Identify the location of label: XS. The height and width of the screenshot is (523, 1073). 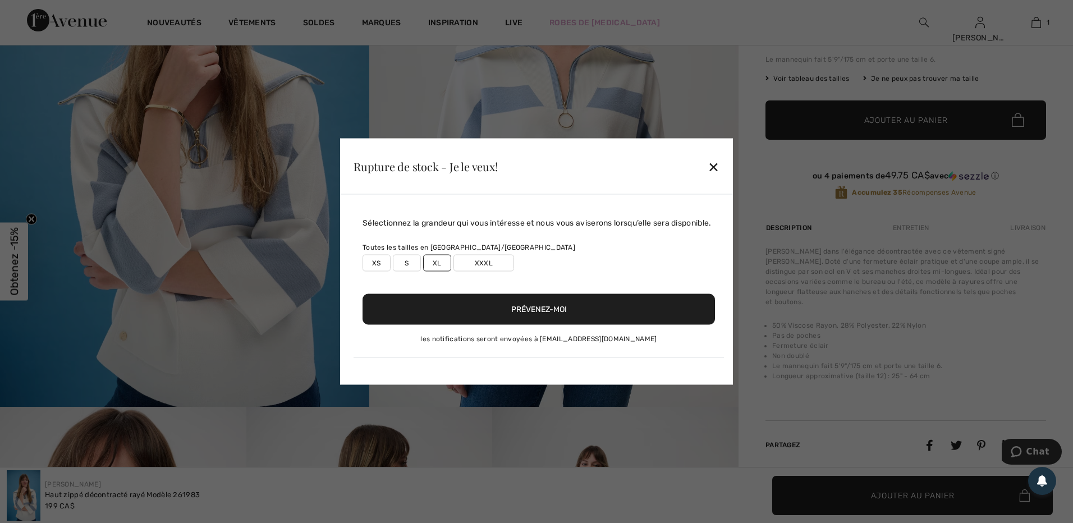
(376, 263).